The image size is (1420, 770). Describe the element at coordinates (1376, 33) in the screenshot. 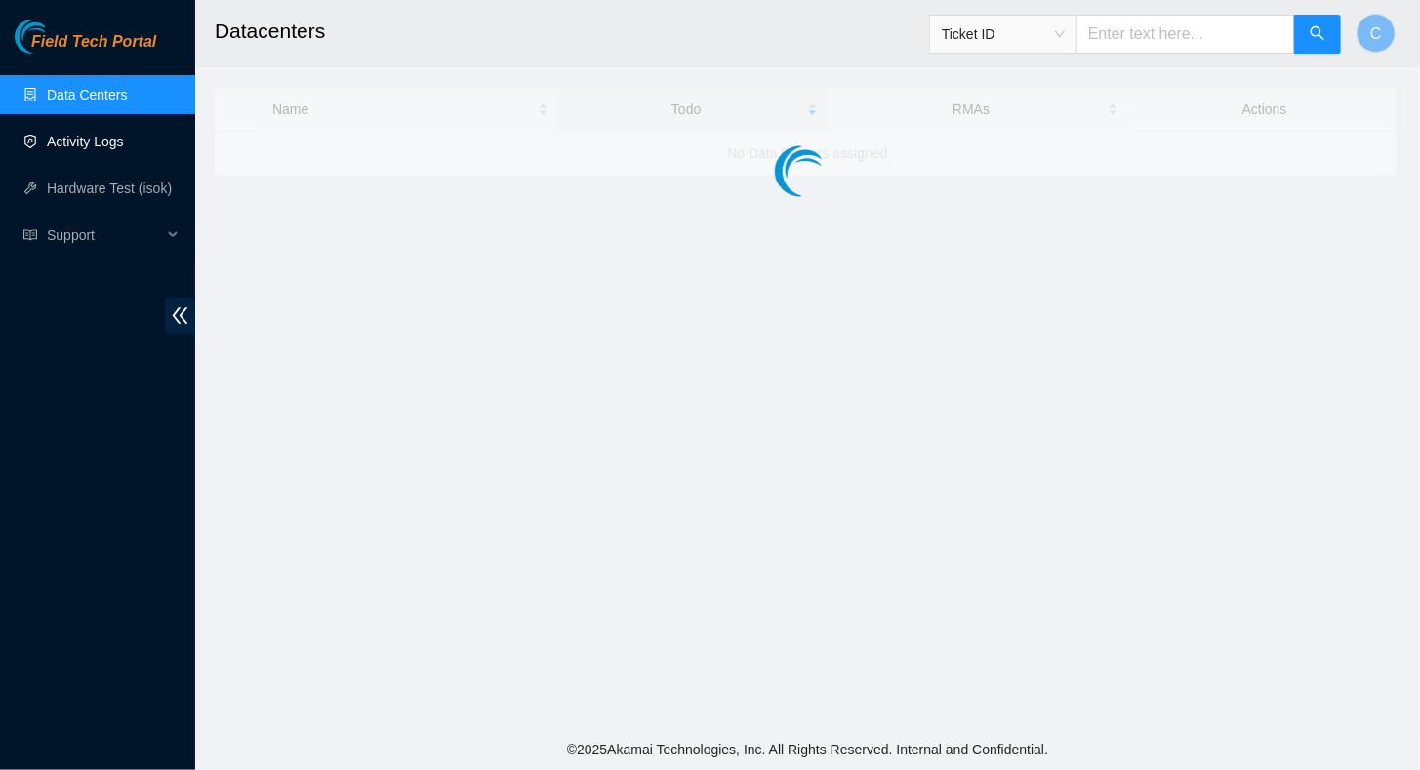

I see `button: C` at that location.